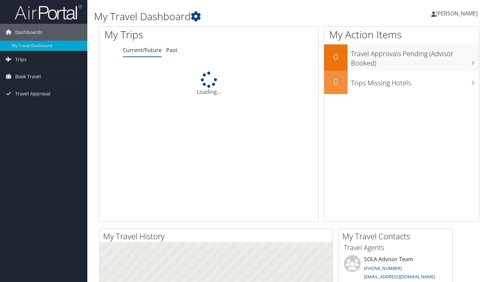 The image size is (491, 282). I want to click on a: Current/Future, so click(142, 50).